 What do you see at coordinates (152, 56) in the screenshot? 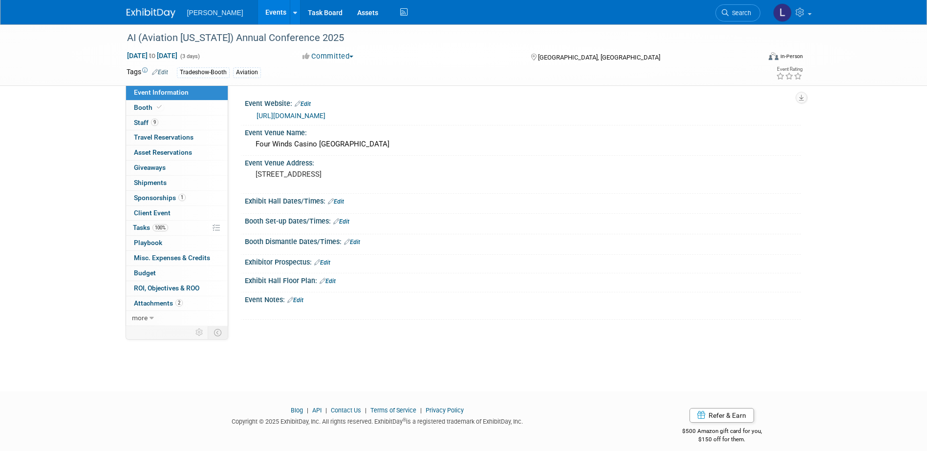
I see `span: to` at bounding box center [152, 56].